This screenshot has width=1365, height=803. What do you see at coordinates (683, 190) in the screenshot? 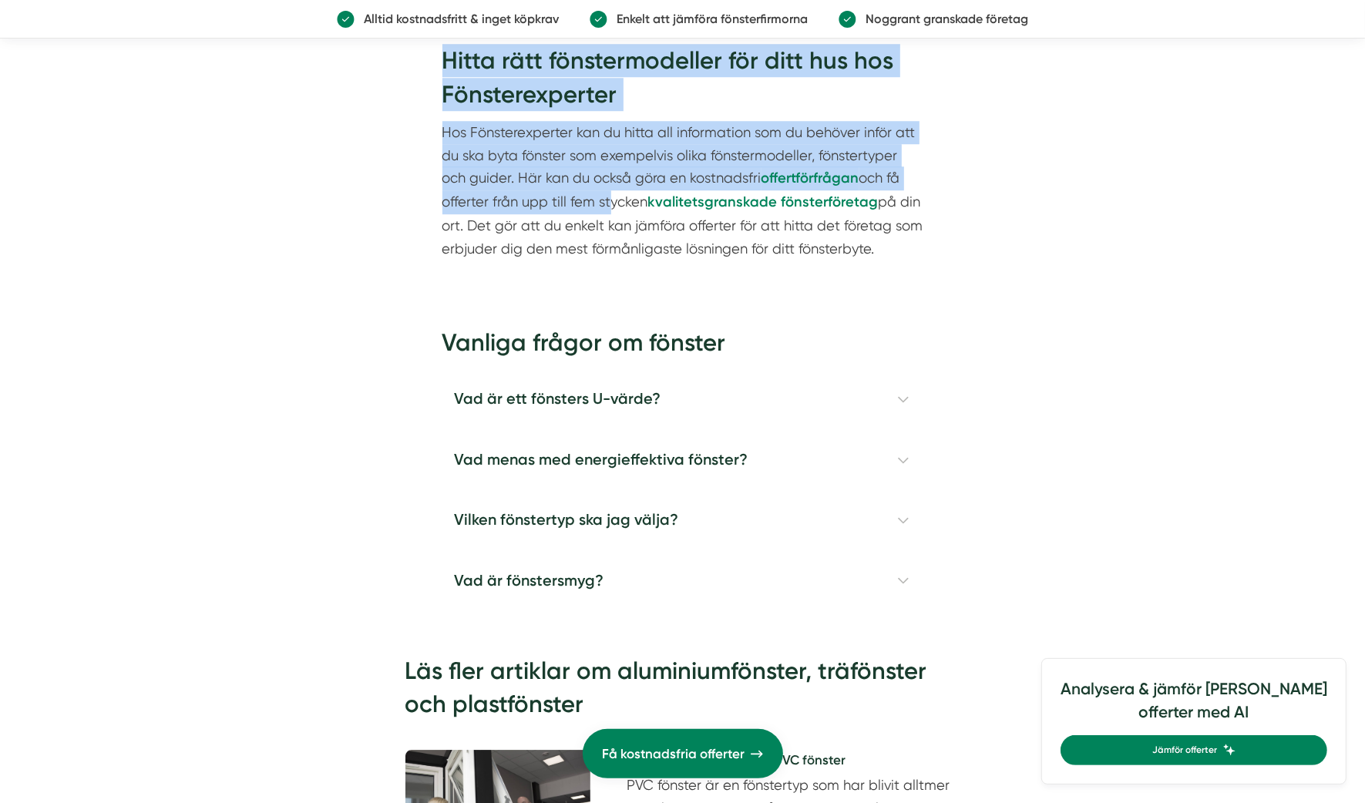
I see `p: Hos Fönsterexperter kan du hitta all information som du behöver inför att du ska byta fönster som...` at bounding box center [683, 190].